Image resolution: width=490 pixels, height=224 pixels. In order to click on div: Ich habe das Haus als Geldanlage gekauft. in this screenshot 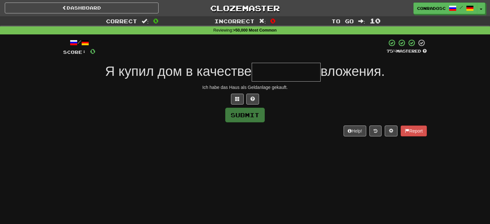, I will do `click(245, 87)`.